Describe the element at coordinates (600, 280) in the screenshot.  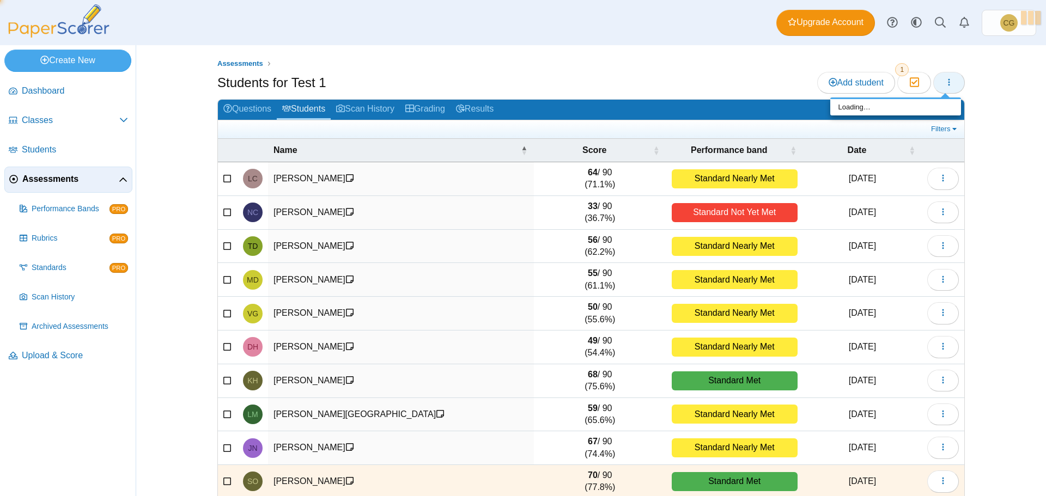
I see `td: / 90 (61.1%)` at that location.